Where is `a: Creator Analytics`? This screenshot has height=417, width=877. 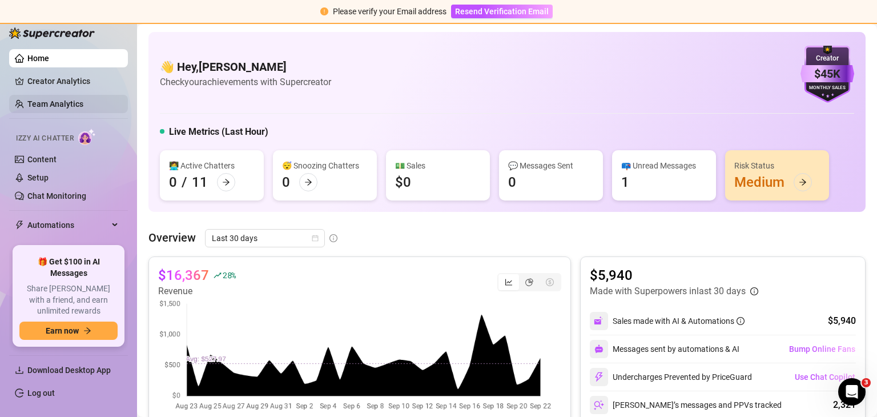
a: Creator Analytics is located at coordinates (73, 81).